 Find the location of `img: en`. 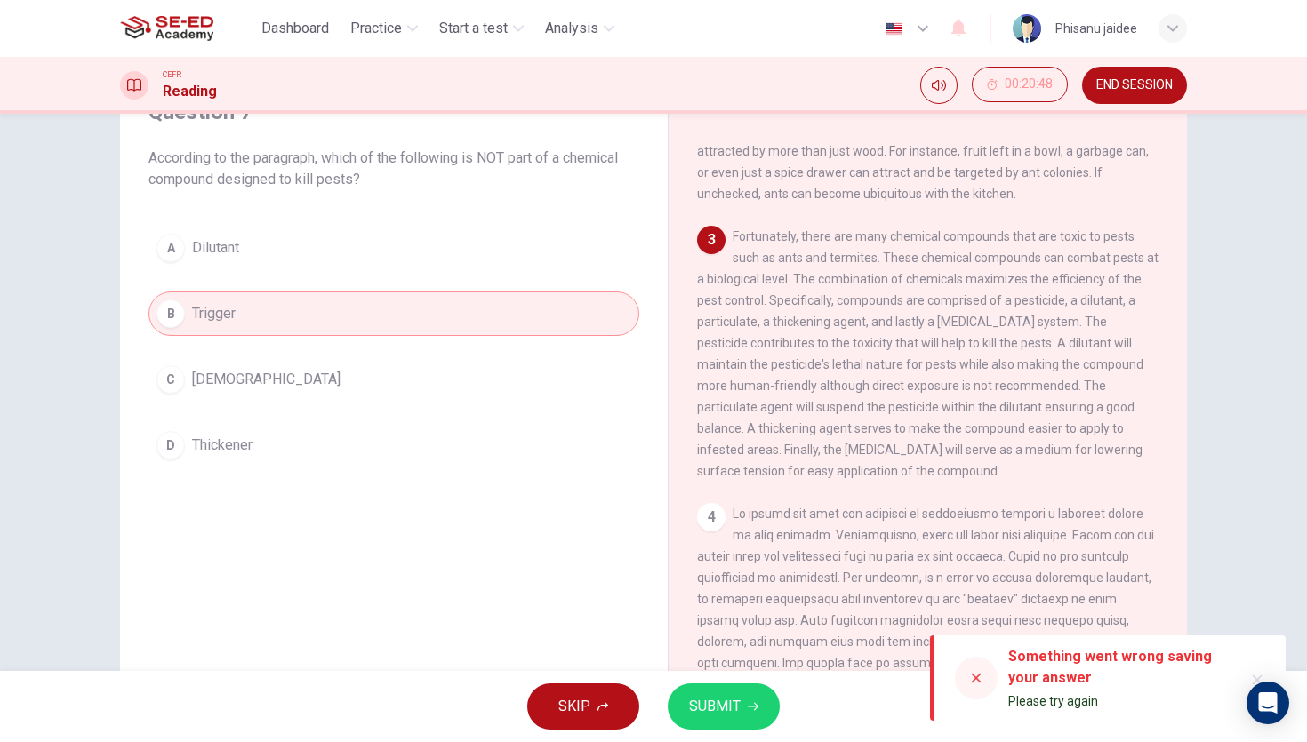

img: en is located at coordinates (893, 28).